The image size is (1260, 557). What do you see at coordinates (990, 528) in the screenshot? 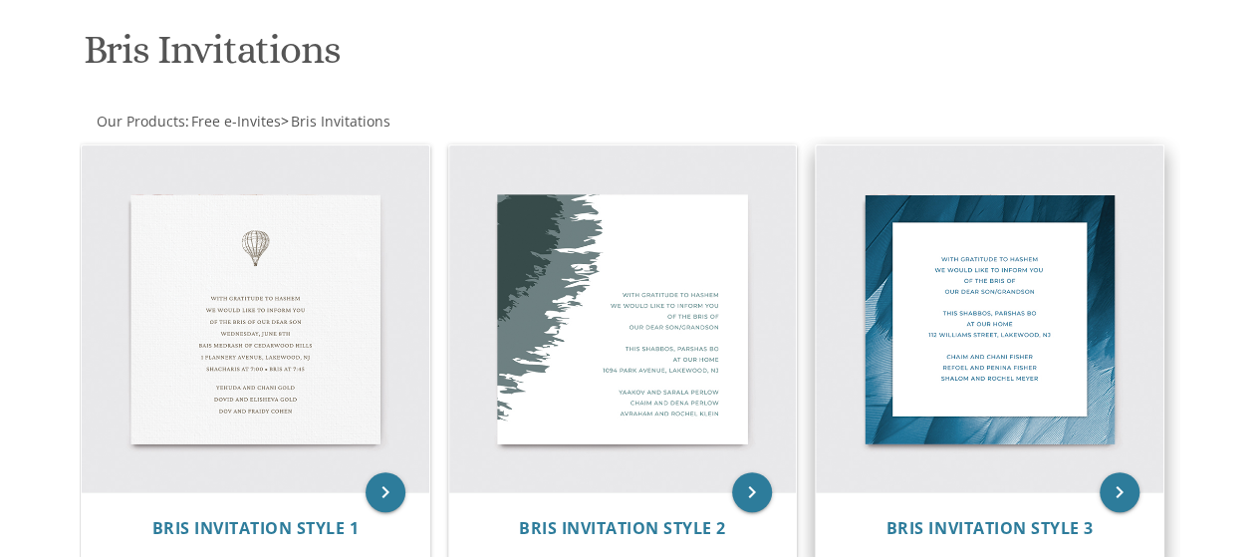
I see `span: Bris Invitation Style 3` at bounding box center [990, 528].